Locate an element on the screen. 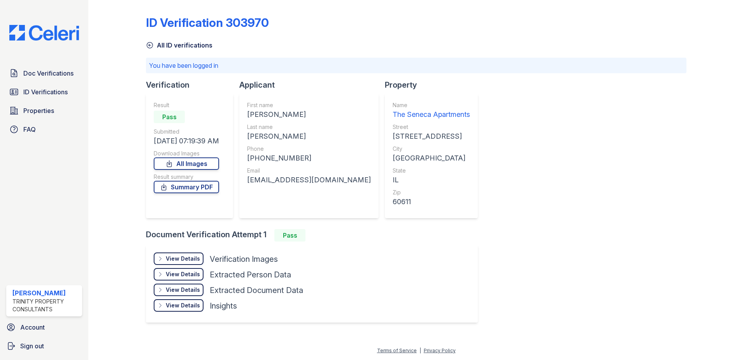  div: 60611 is located at coordinates (431, 202).